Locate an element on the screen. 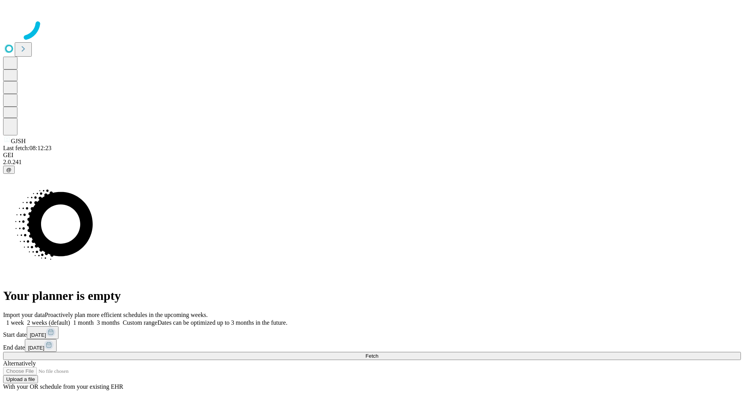 This screenshot has width=744, height=419. span: GJSH is located at coordinates (18, 141).